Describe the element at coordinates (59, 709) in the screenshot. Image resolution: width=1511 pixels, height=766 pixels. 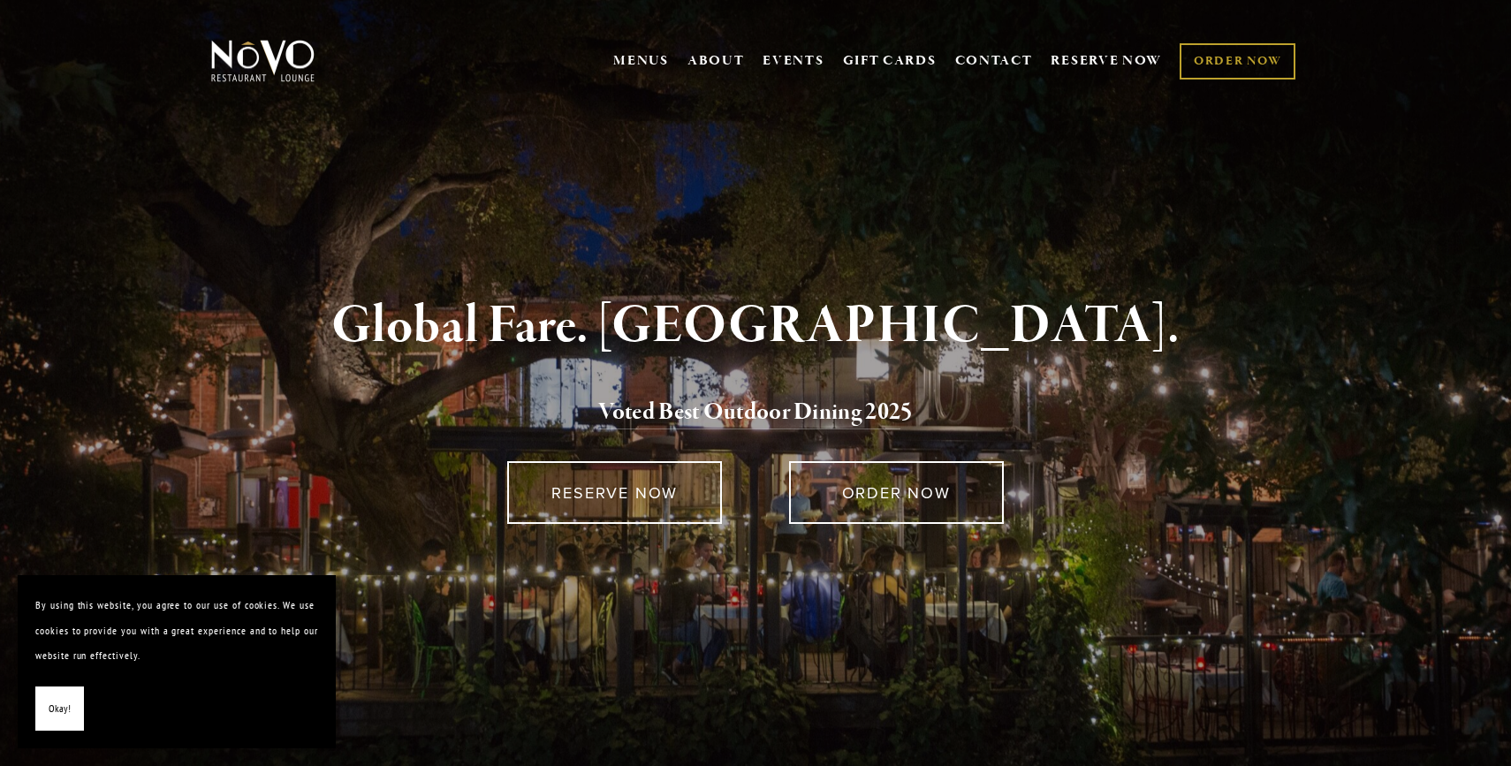
I see `span: Okay!` at that location.